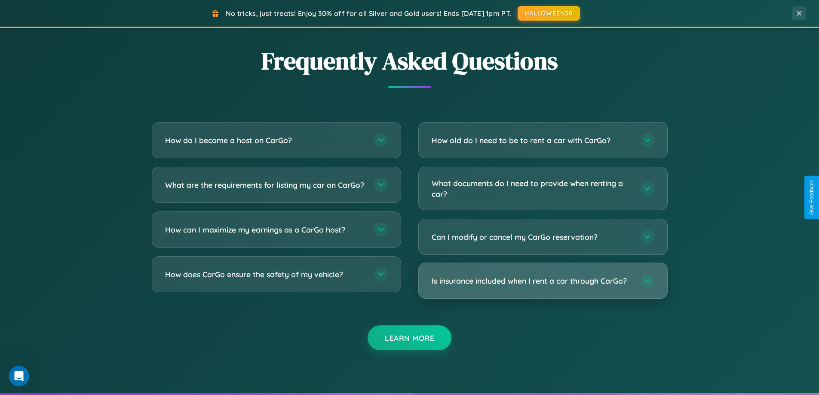  Describe the element at coordinates (532, 237) in the screenshot. I see `h3: Can I modify or cancel my CarGo reservation?` at that location.